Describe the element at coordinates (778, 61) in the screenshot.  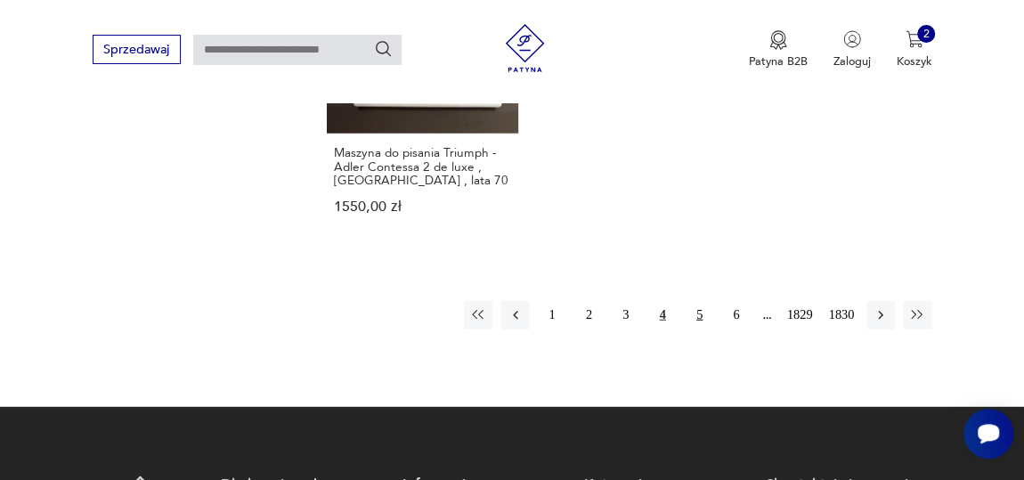
I see `p: Patyna B2B` at that location.